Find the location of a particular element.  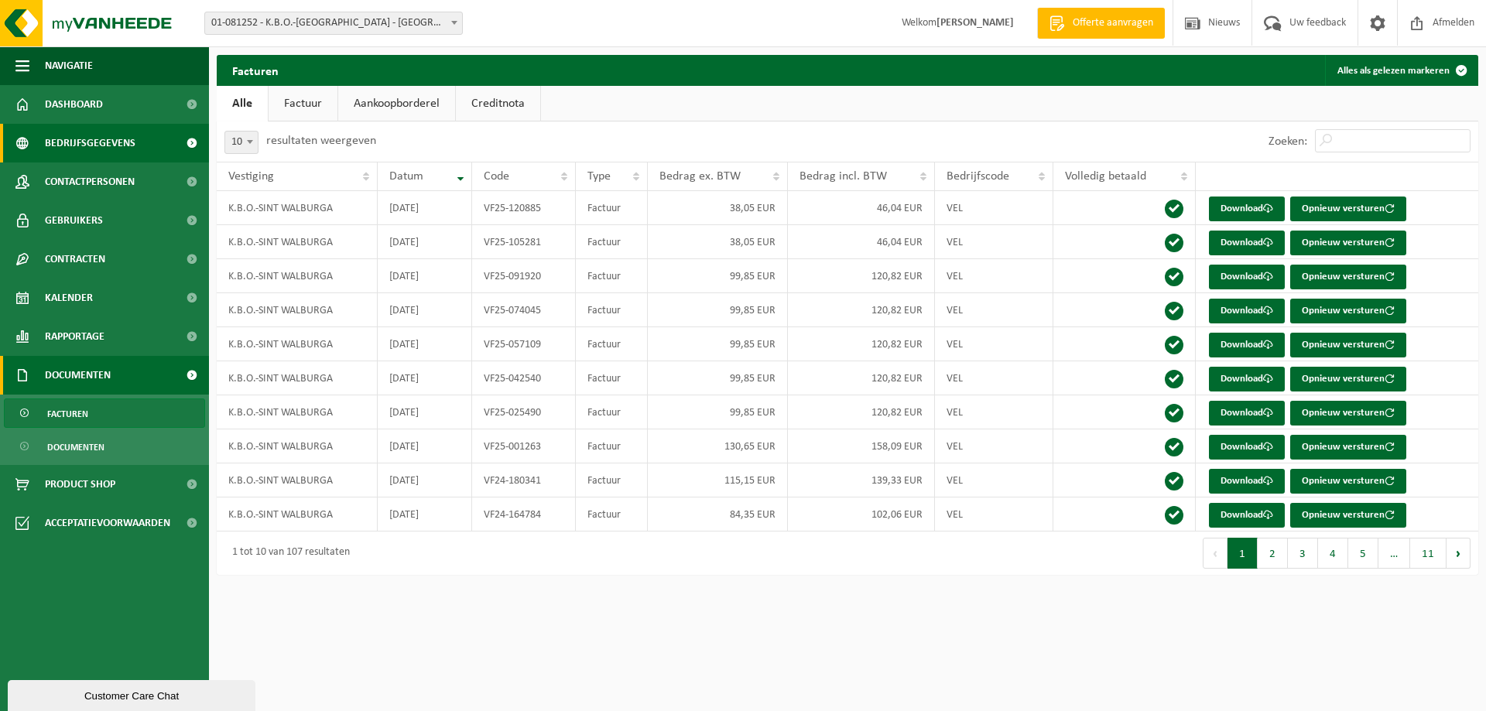

span: Offerte aanvragen is located at coordinates (1113, 23).